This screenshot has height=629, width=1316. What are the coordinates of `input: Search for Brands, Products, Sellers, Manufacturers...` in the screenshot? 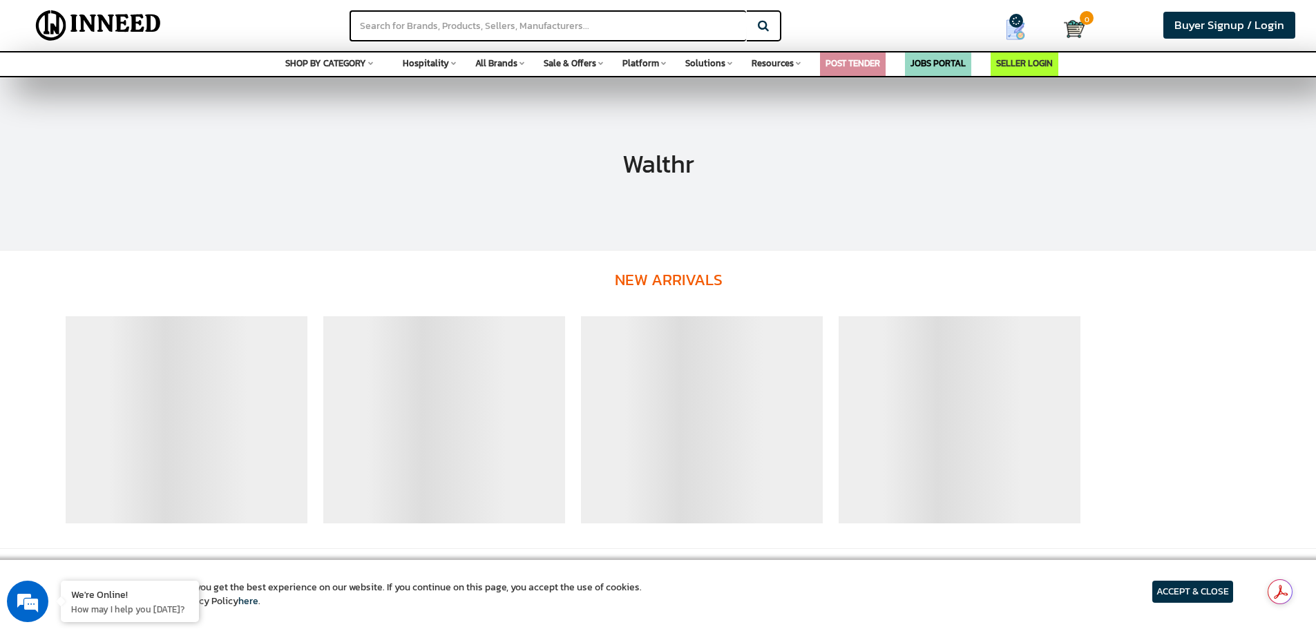 It's located at (548, 26).